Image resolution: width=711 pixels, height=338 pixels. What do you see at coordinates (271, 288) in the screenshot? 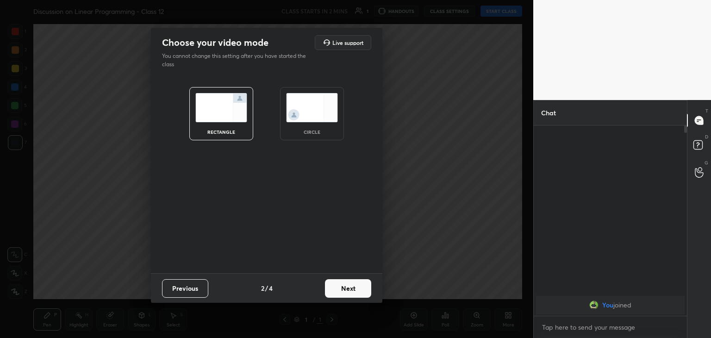
I see `h4: 4` at bounding box center [271, 288].